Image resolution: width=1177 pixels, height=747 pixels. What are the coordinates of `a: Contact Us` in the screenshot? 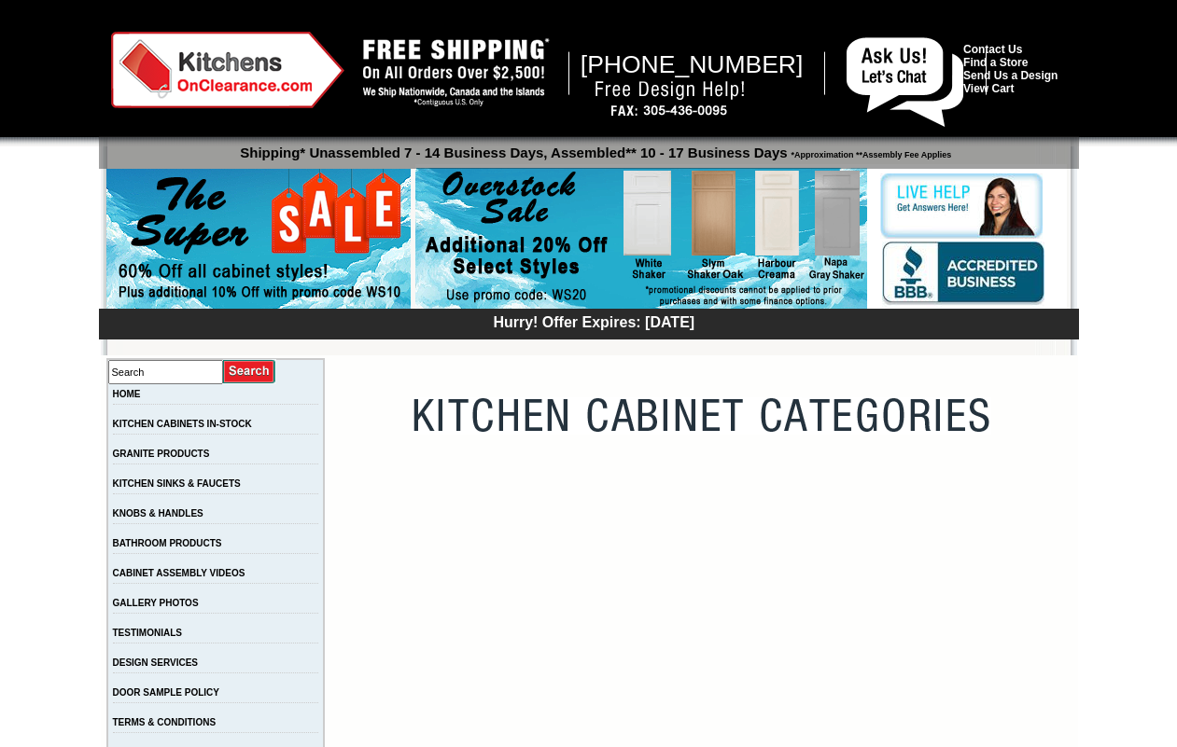 It's located at (992, 49).